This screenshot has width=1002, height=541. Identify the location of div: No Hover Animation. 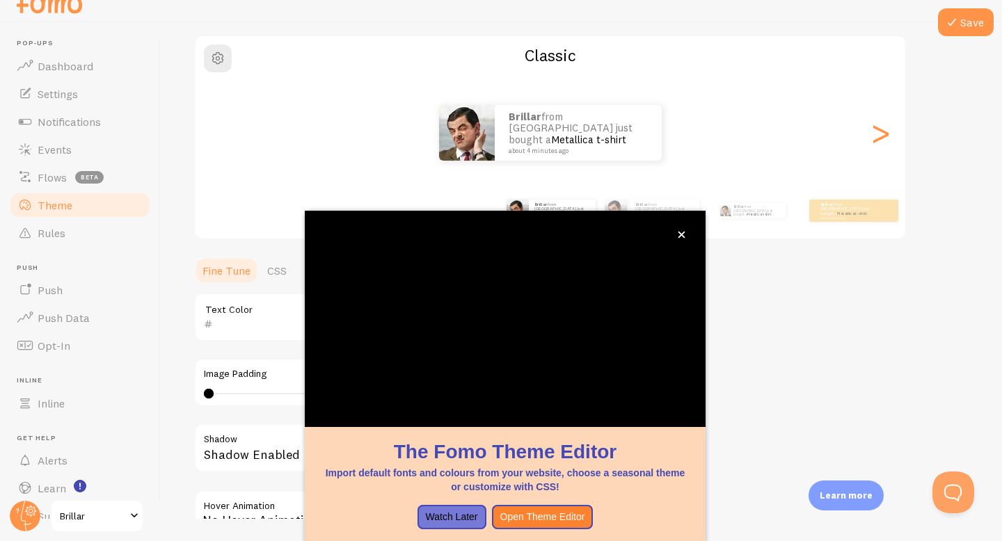
(403, 515).